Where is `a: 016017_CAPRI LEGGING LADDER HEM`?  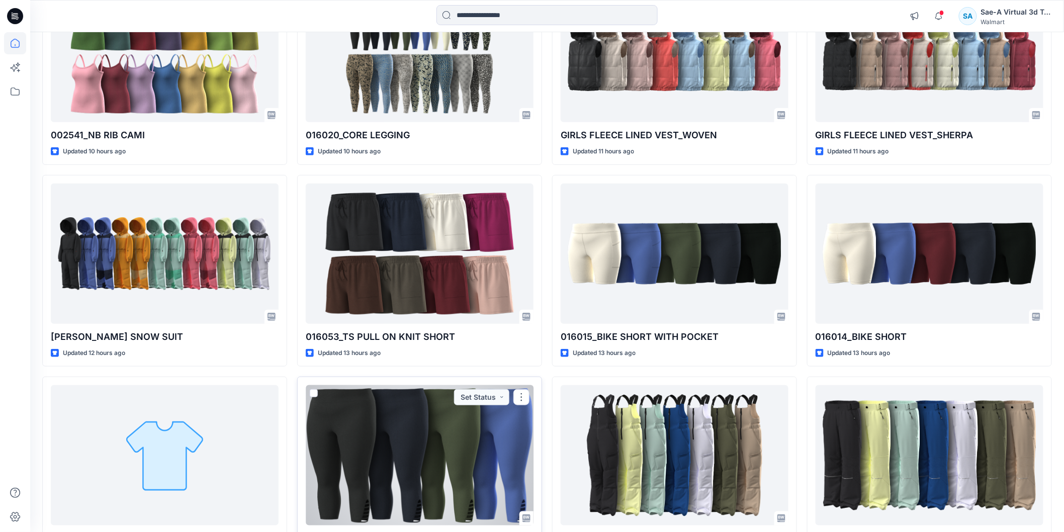
a: 016017_CAPRI LEGGING LADDER HEM is located at coordinates (420, 455).